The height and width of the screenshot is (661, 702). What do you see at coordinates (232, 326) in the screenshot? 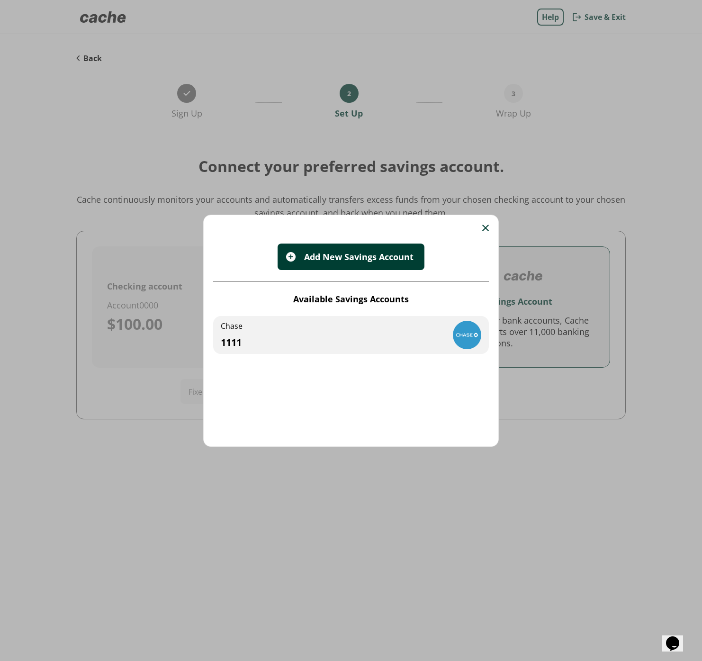
I see `div: Chase` at bounding box center [232, 326].